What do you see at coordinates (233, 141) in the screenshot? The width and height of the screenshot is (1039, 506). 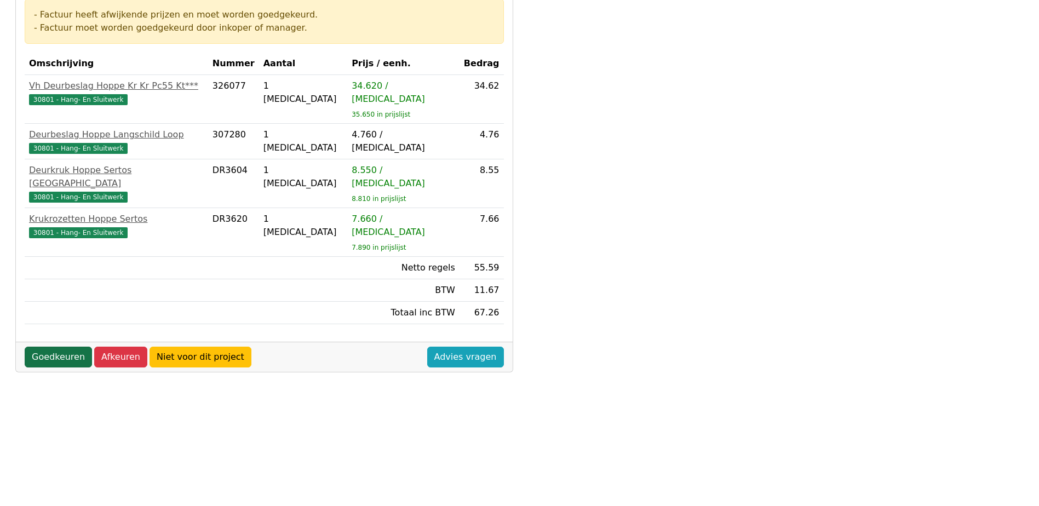 I see `td: 307280` at bounding box center [233, 141].